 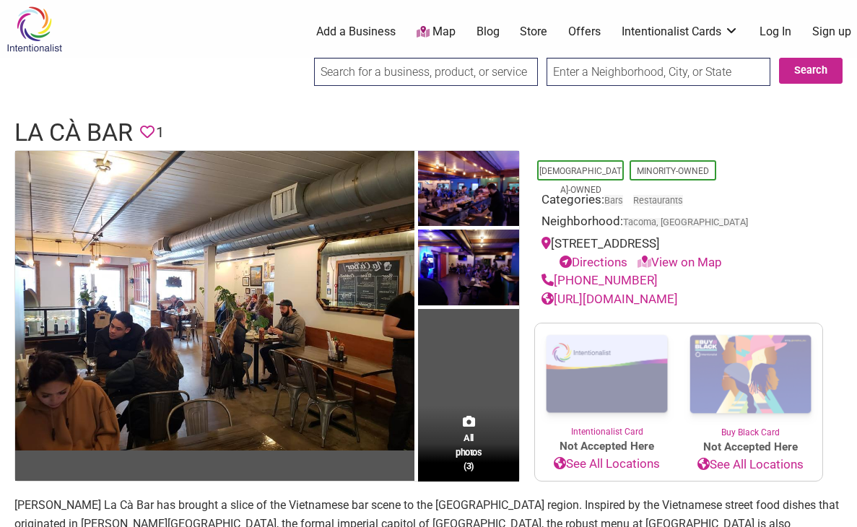 I want to click on span: All photos (3), so click(x=469, y=452).